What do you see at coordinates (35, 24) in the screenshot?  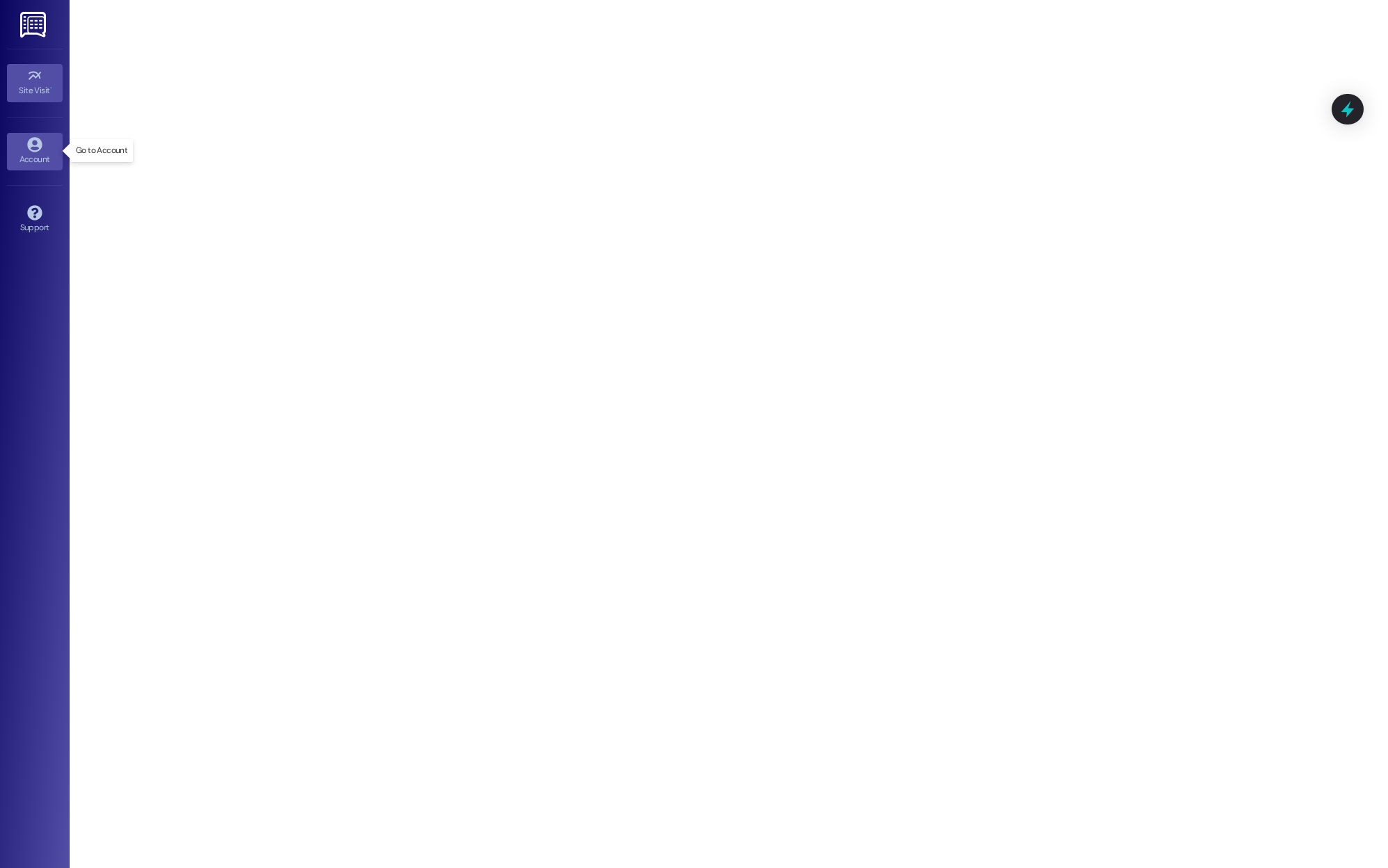 I see `img: ResiDesk Logo` at bounding box center [35, 24].